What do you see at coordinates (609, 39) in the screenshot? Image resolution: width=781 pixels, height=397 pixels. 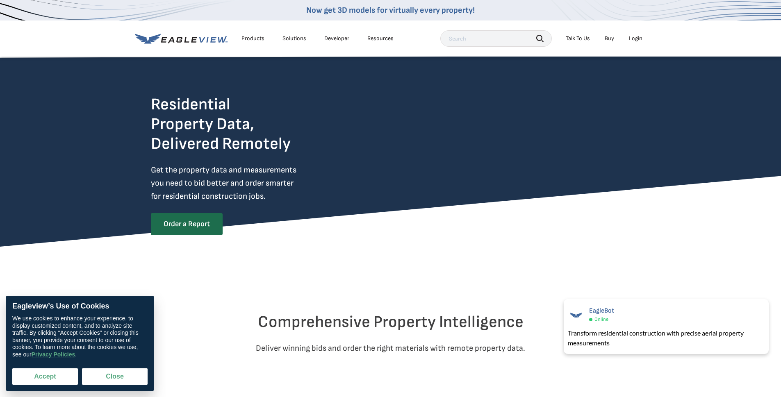 I see `a: Buy` at bounding box center [609, 39].